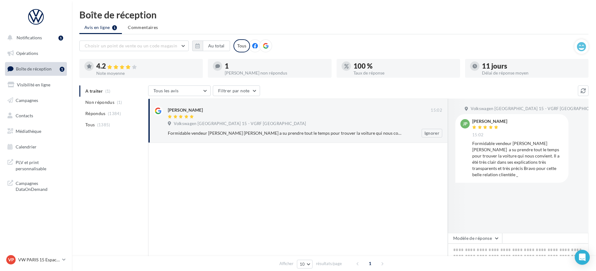 The image size is (596, 271). What do you see at coordinates (33, 85) in the screenshot?
I see `span: Visibilité en ligne` at bounding box center [33, 85].